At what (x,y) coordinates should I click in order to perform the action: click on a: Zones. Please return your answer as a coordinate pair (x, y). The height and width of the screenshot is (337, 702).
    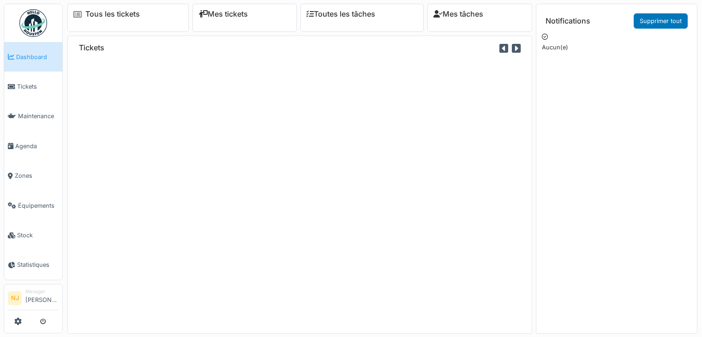
    Looking at the image, I should click on (33, 176).